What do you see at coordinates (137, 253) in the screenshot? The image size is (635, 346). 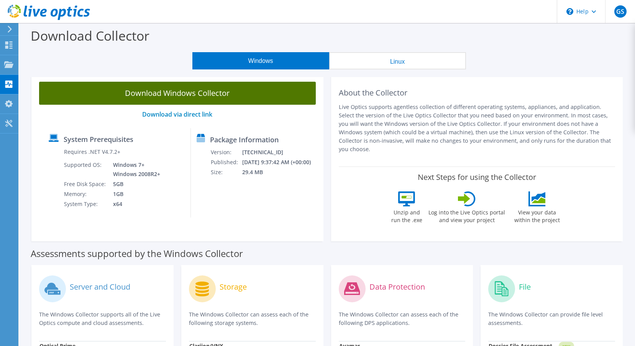 I see `label: Assessments supported by the Windows Collector` at bounding box center [137, 253].